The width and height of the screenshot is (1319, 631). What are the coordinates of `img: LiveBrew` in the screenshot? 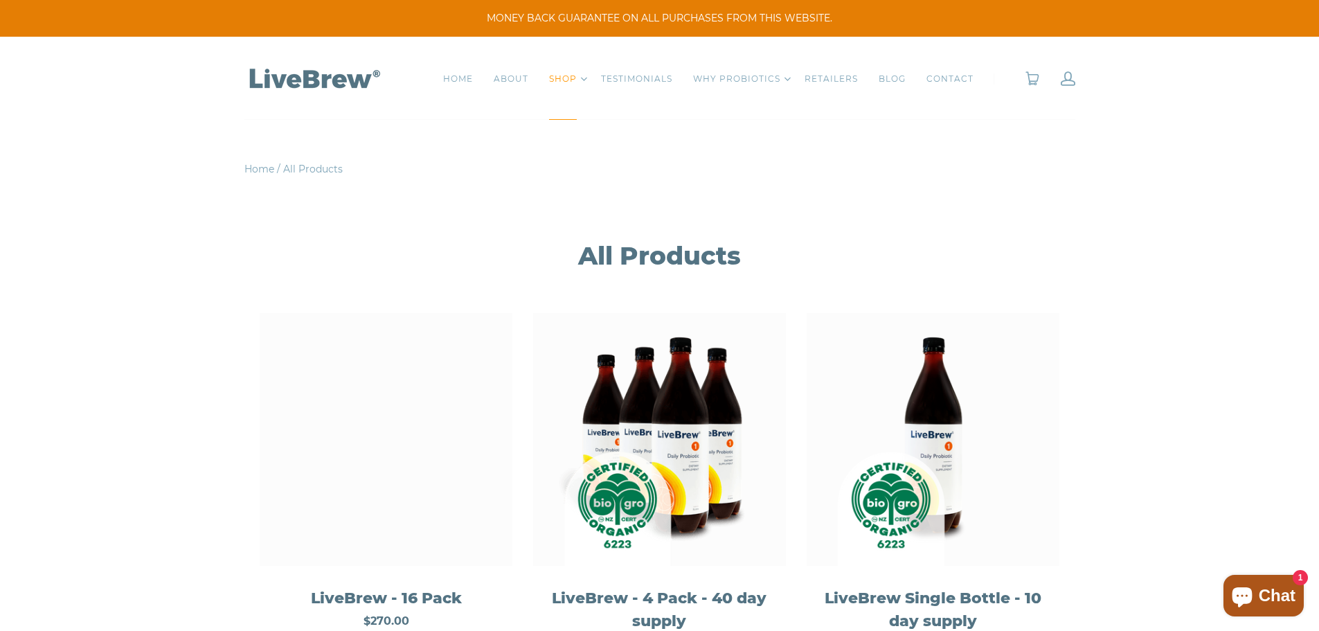 It's located at (314, 78).